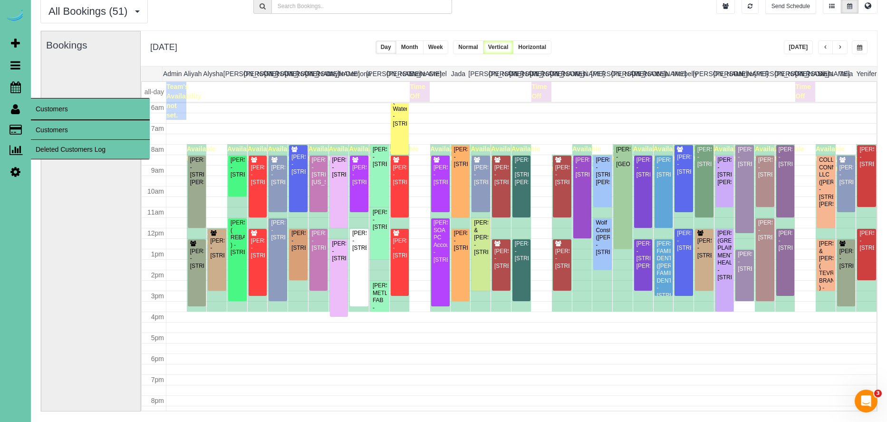 The height and width of the screenshot is (422, 887). Describe the element at coordinates (866, 74) in the screenshot. I see `th: Yenifer` at that location.